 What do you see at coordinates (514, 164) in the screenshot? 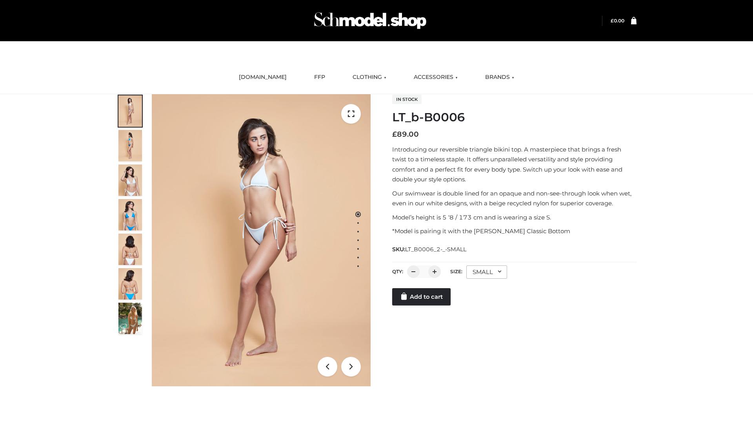
I see `p: Introducing our reversible triangle bikini top. A masterpiece that brings a fresh twist to a time...` at bounding box center [514, 164].